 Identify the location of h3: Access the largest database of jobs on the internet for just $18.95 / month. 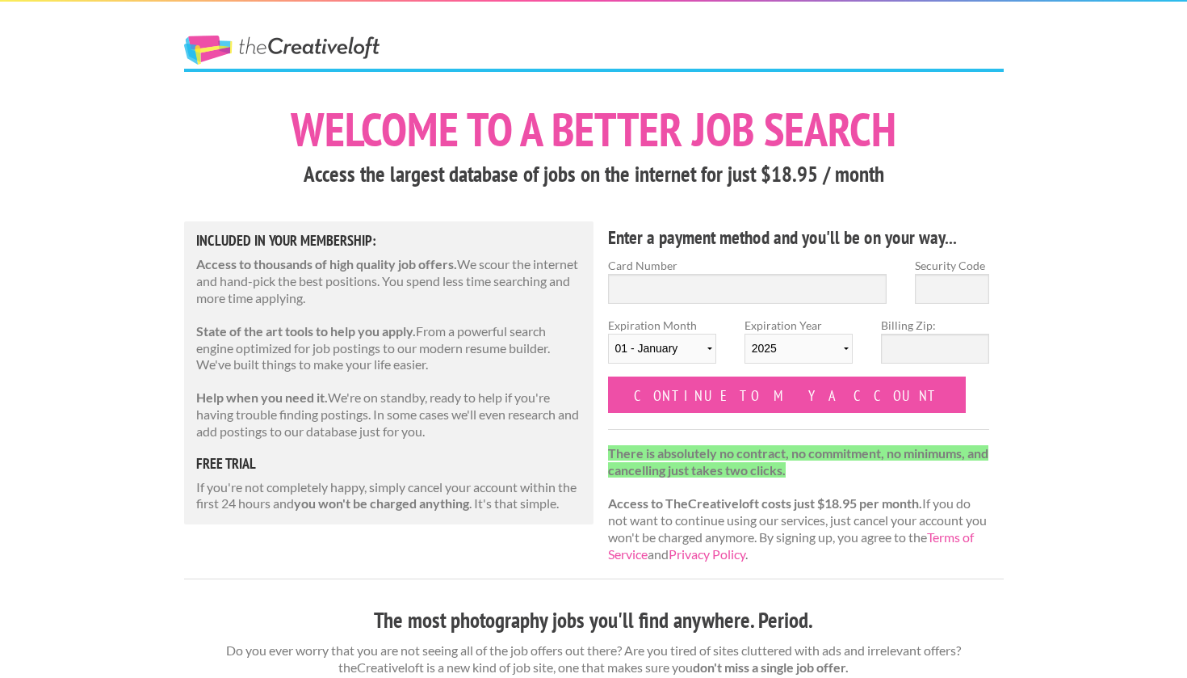
(594, 174).